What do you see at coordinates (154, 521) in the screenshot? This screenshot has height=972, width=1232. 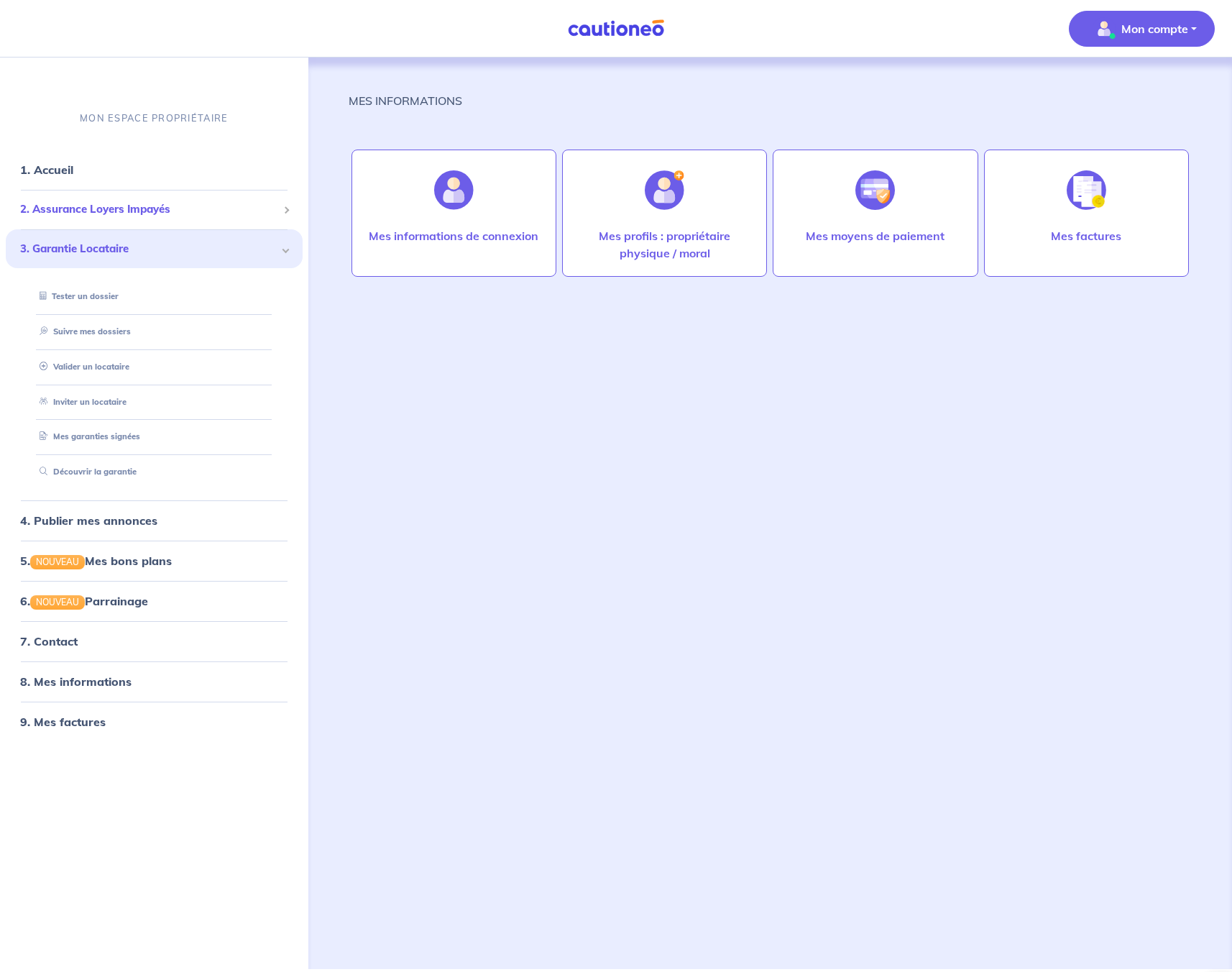 I see `div: 4. Publier mes annonces` at bounding box center [154, 521].